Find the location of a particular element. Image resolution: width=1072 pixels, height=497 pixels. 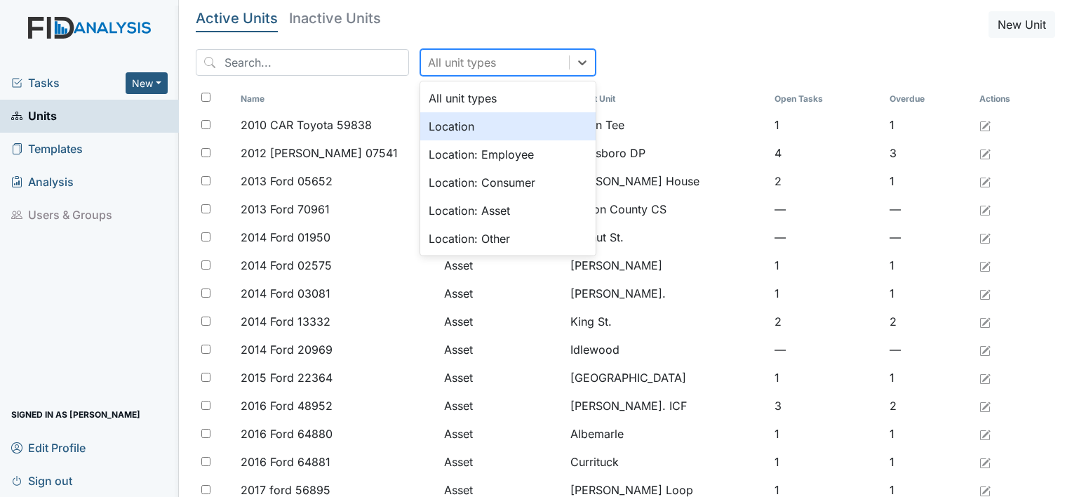

td: Green Tee is located at coordinates (667, 125).